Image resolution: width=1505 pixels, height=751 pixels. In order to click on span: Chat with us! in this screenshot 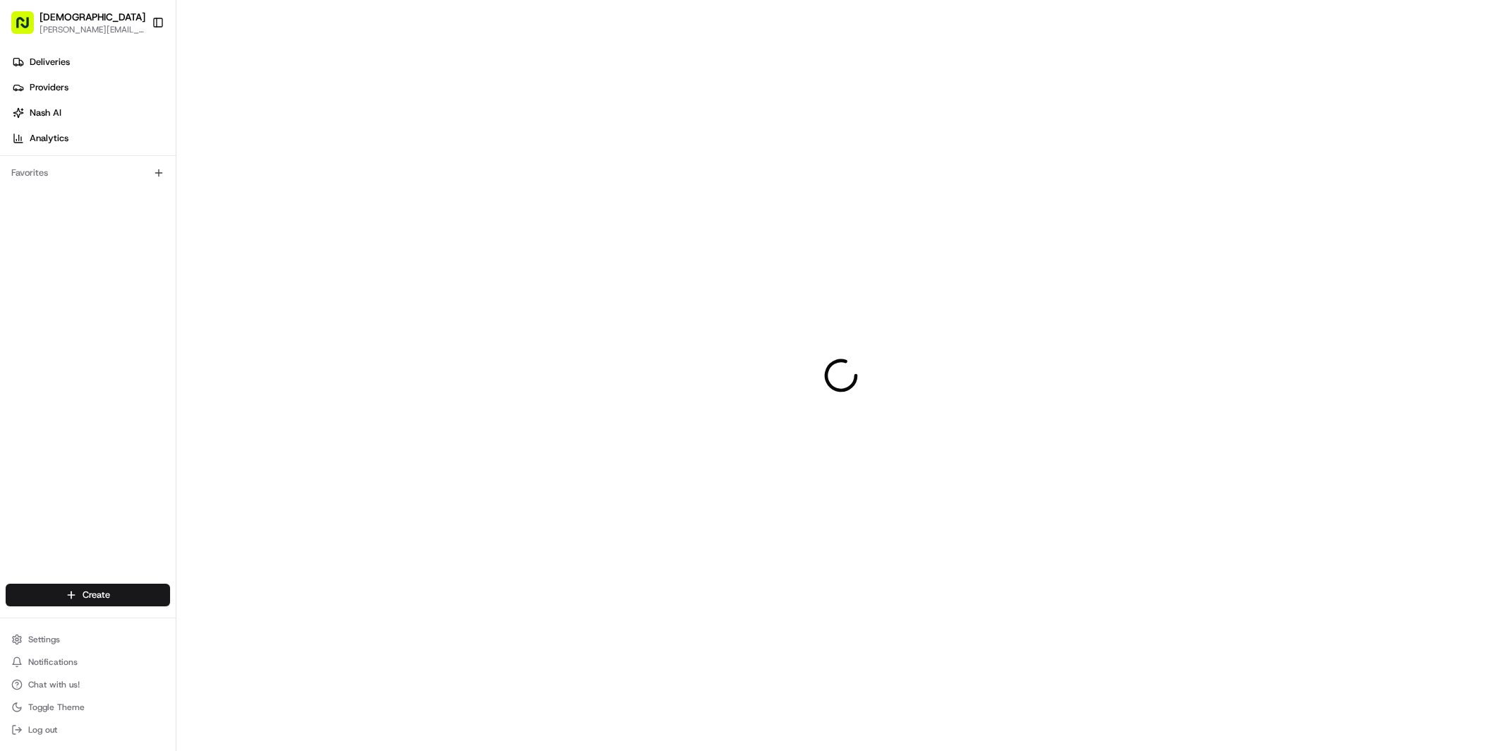, I will do `click(54, 684)`.